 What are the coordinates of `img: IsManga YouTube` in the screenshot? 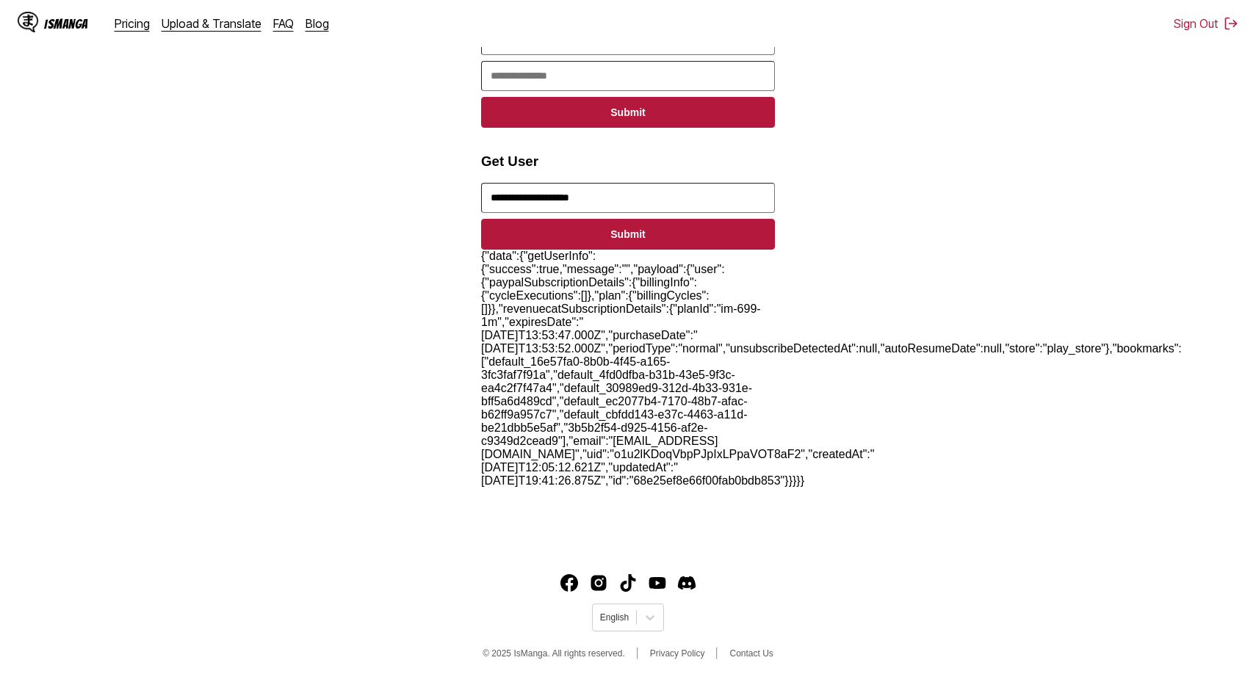 It's located at (657, 583).